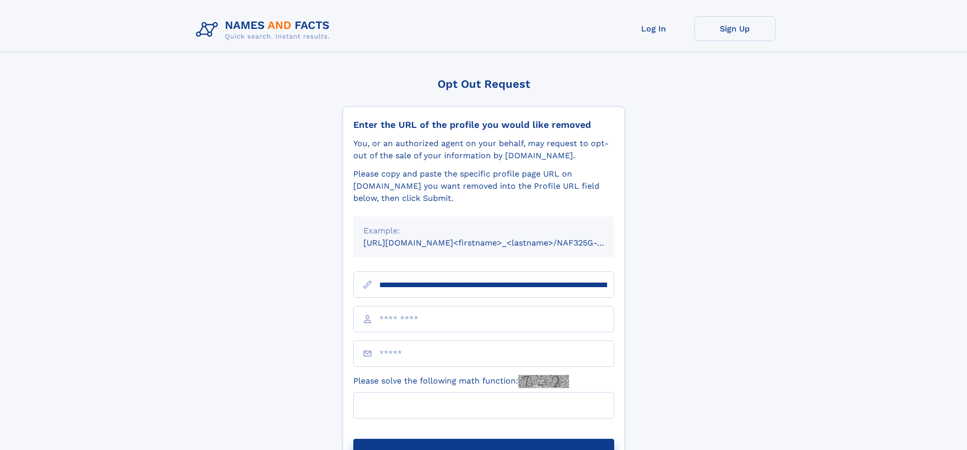 The width and height of the screenshot is (967, 450). I want to click on a: Sign Up, so click(735, 28).